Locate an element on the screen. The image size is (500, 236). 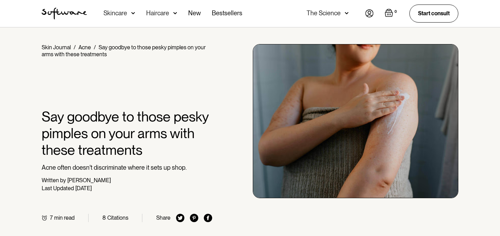
div: Share is located at coordinates (163, 218).